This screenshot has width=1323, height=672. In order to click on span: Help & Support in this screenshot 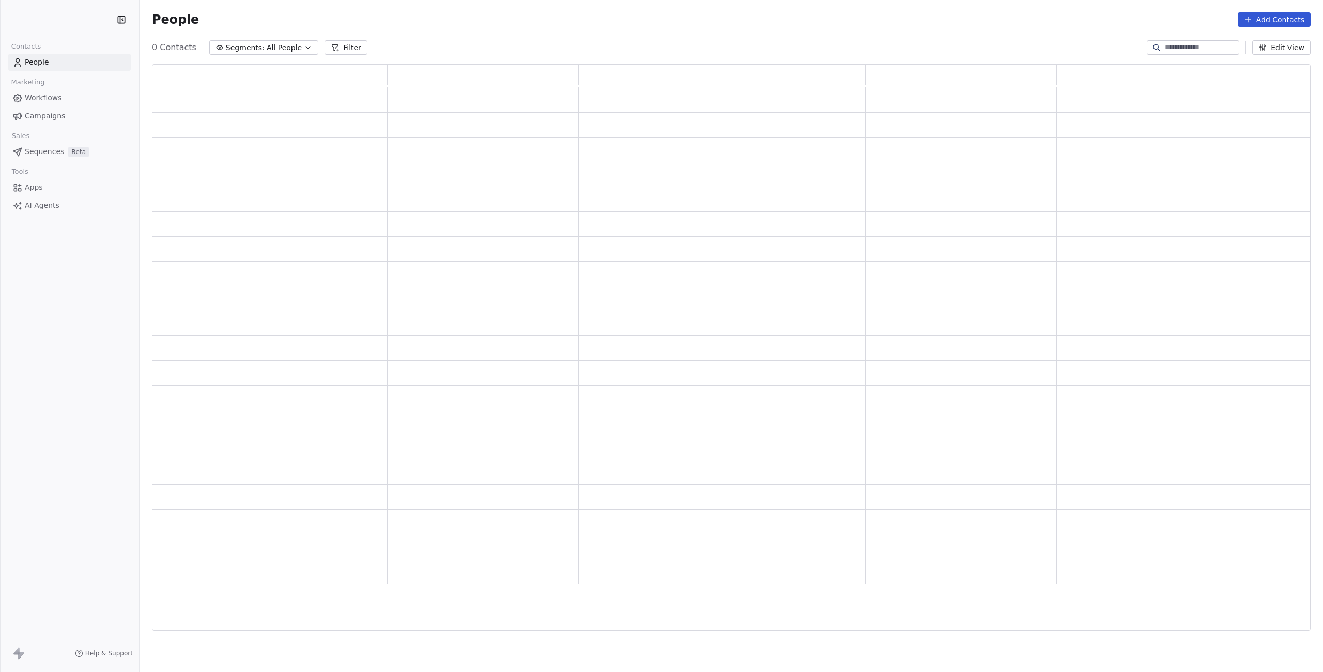, I will do `click(109, 653)`.